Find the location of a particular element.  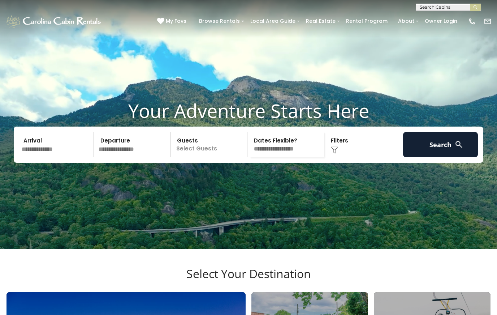

a: Browse Rentals is located at coordinates (219, 21).